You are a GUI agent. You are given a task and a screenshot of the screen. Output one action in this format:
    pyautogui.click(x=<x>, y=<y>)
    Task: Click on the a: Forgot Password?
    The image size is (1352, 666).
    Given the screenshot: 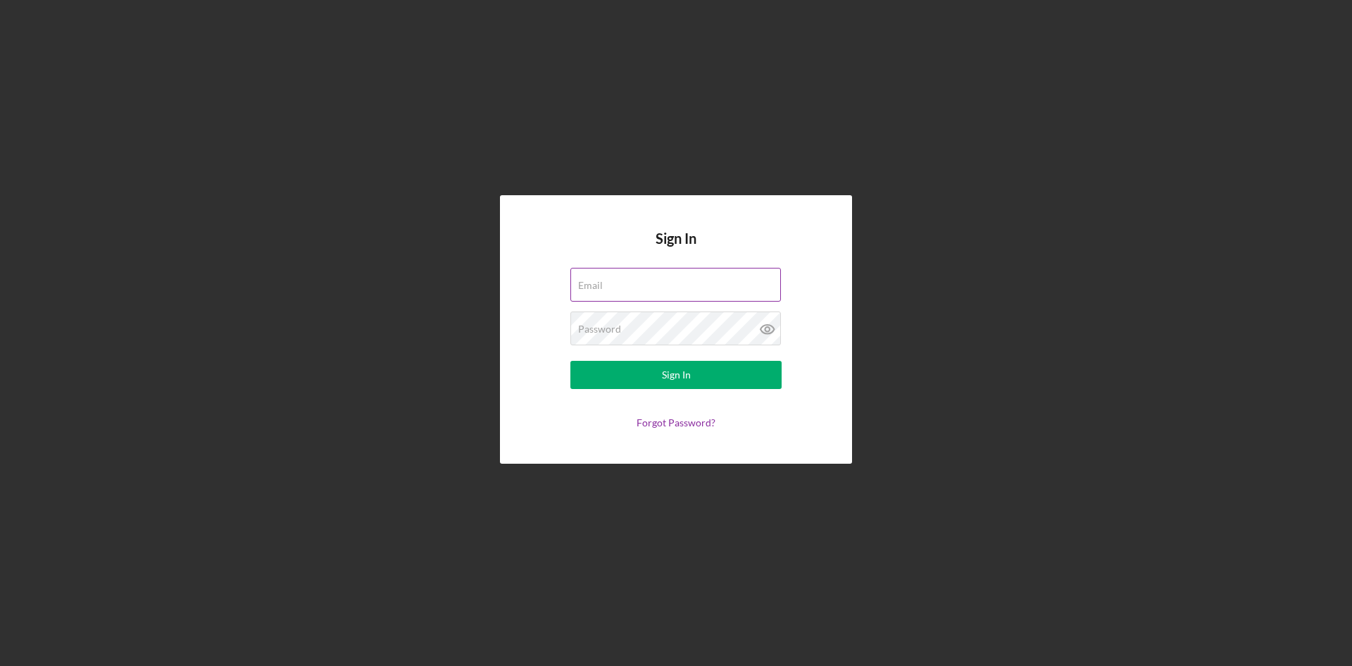 What is the action you would take?
    pyautogui.click(x=676, y=422)
    